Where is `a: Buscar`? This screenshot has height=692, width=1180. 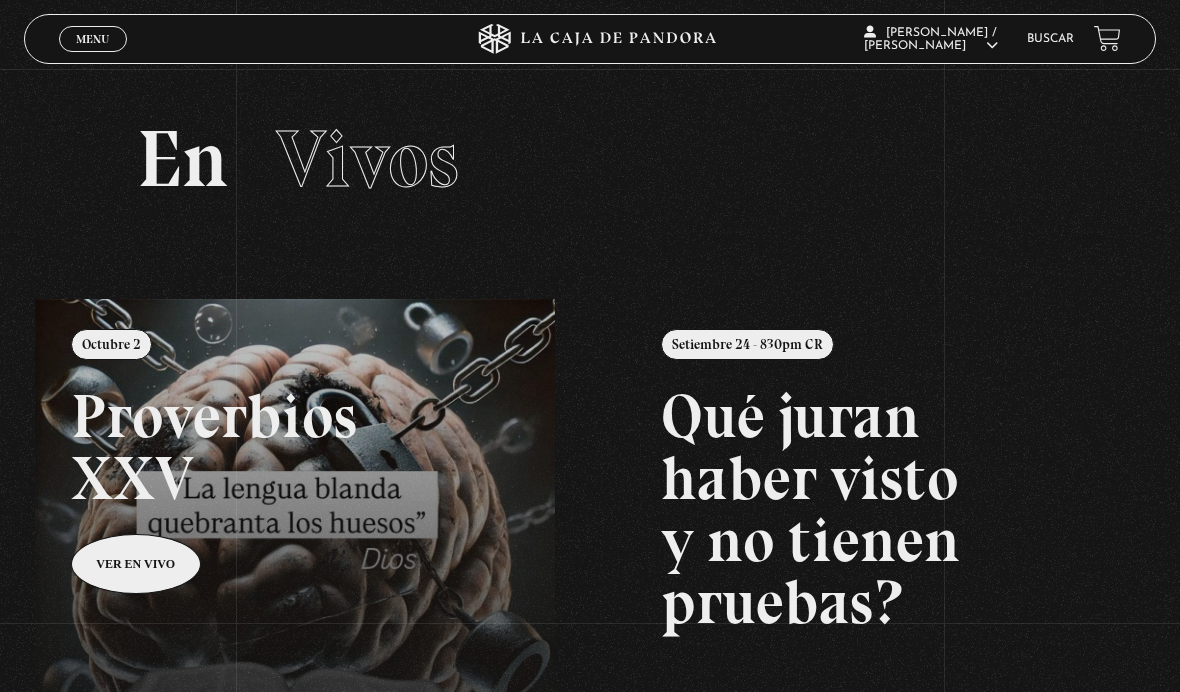
a: Buscar is located at coordinates (1050, 39).